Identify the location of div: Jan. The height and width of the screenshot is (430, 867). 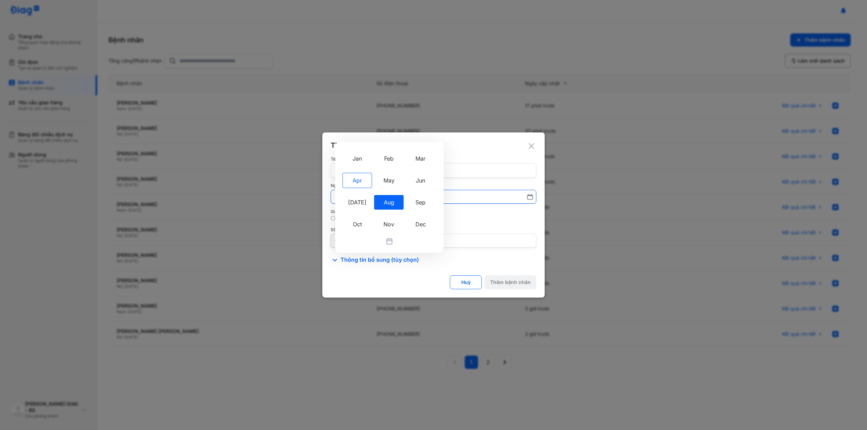
(357, 158).